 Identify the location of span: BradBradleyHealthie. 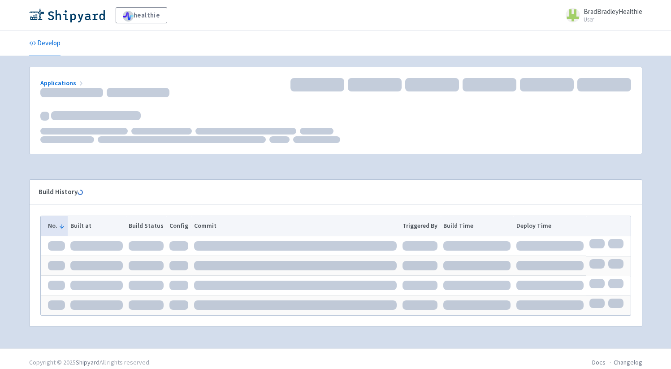
(612, 11).